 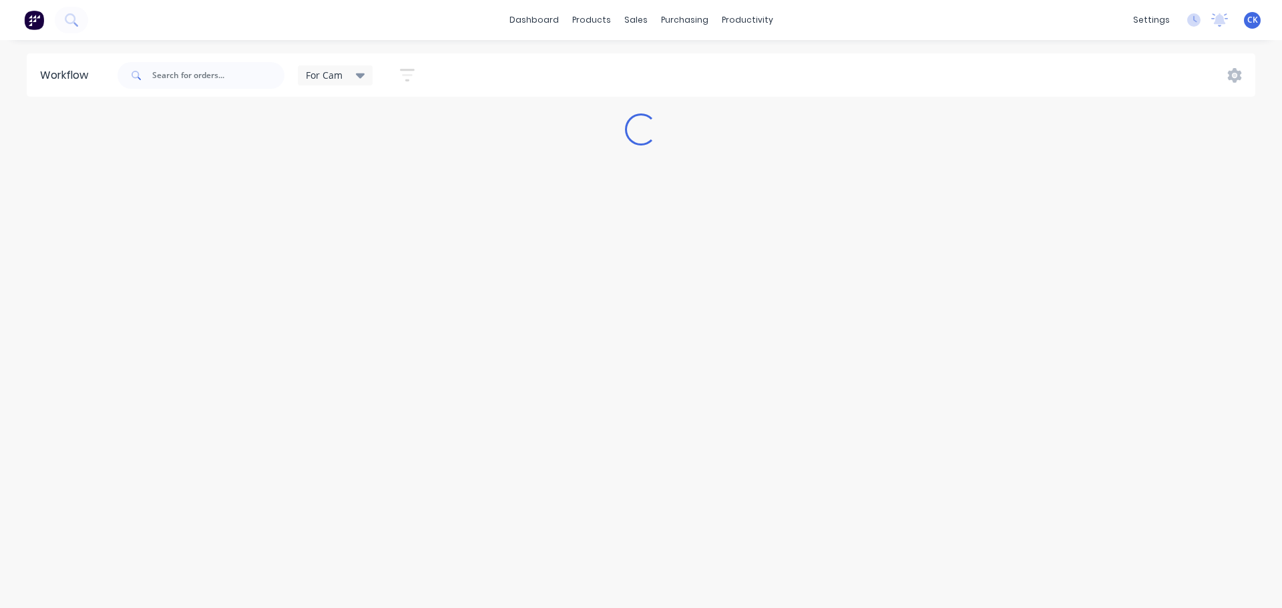 What do you see at coordinates (34, 20) in the screenshot?
I see `img: Factory` at bounding box center [34, 20].